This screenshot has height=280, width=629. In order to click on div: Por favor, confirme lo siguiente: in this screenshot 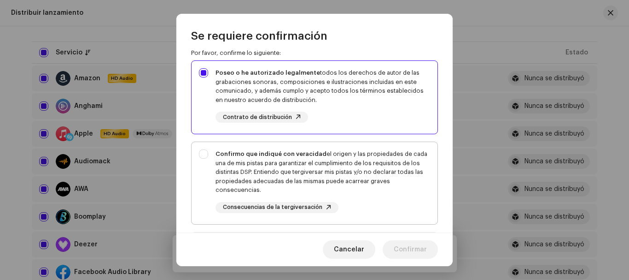, I will do `click(315, 53)`.